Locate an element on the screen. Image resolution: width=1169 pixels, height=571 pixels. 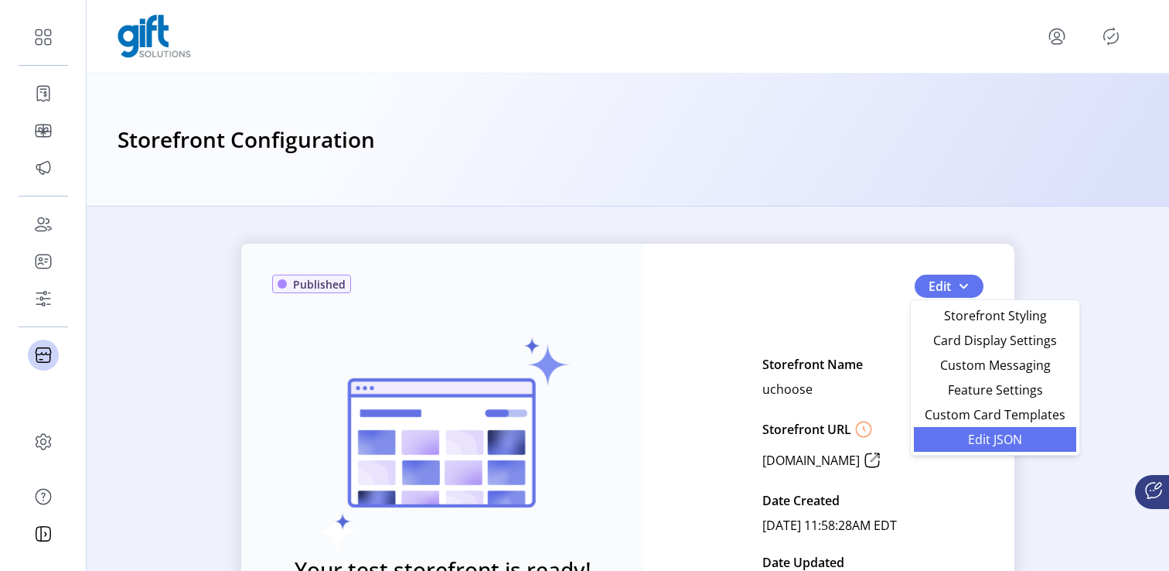
p: uchoose is located at coordinates (787, 389).